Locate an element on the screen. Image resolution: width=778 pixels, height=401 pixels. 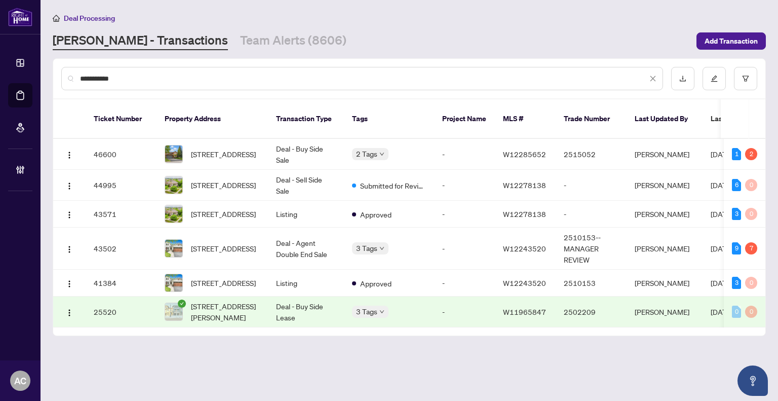
span: Add Transaction is located at coordinates (731, 41).